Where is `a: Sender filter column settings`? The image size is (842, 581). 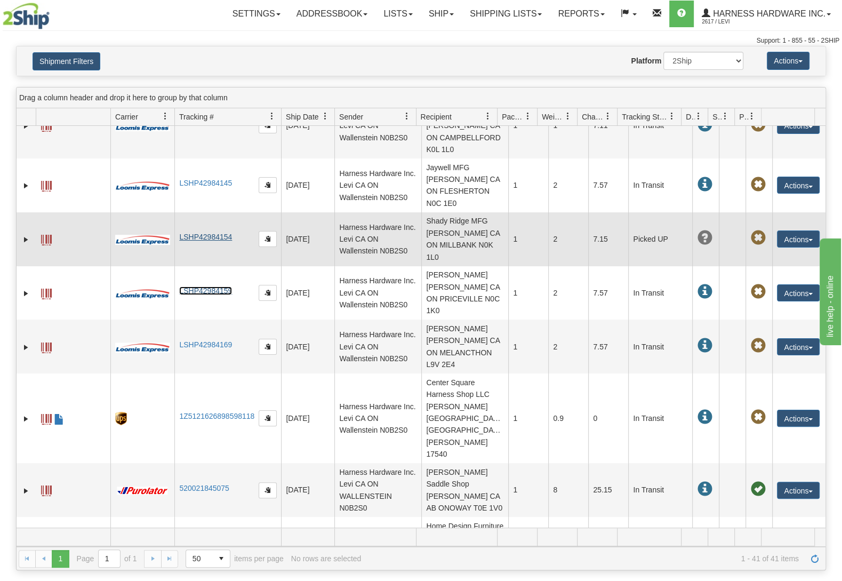 a: Sender filter column settings is located at coordinates (407, 116).